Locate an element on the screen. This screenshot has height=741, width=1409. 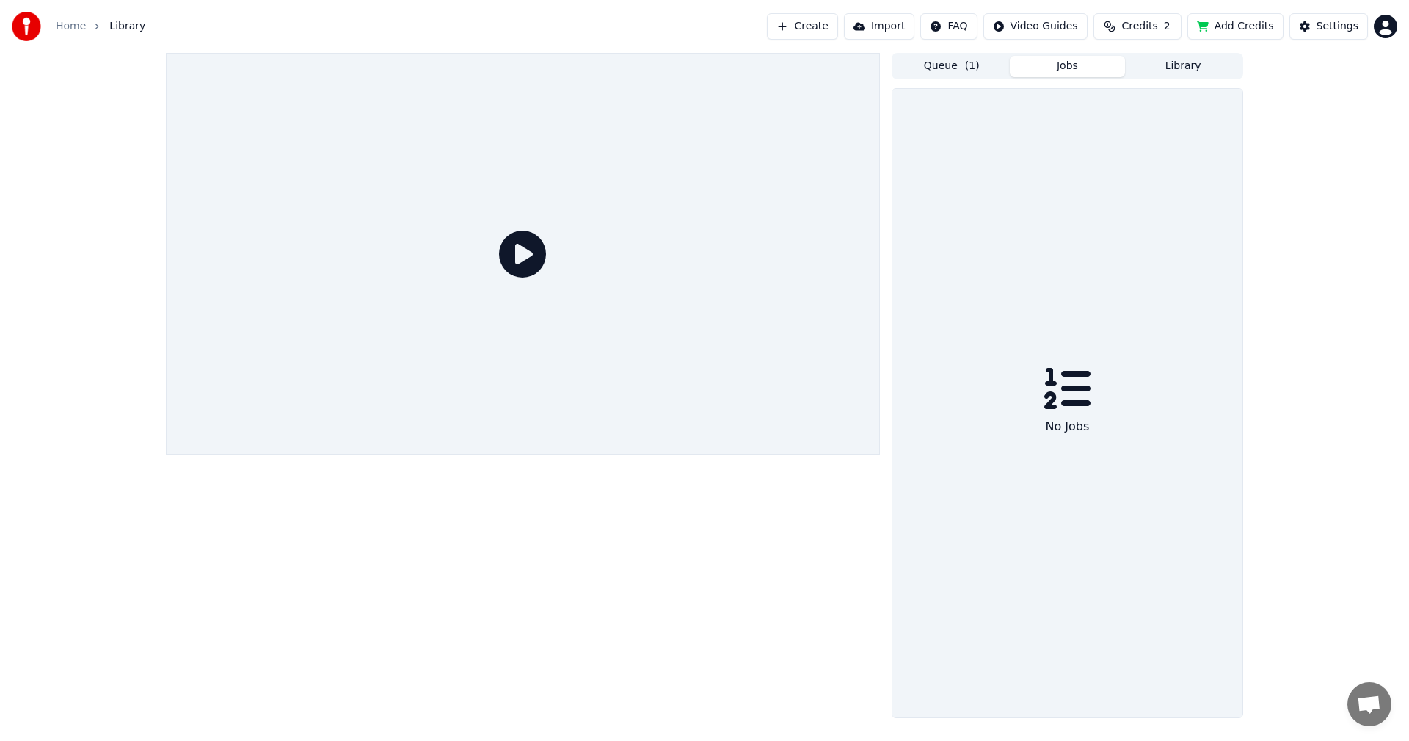
button: Import is located at coordinates (879, 26).